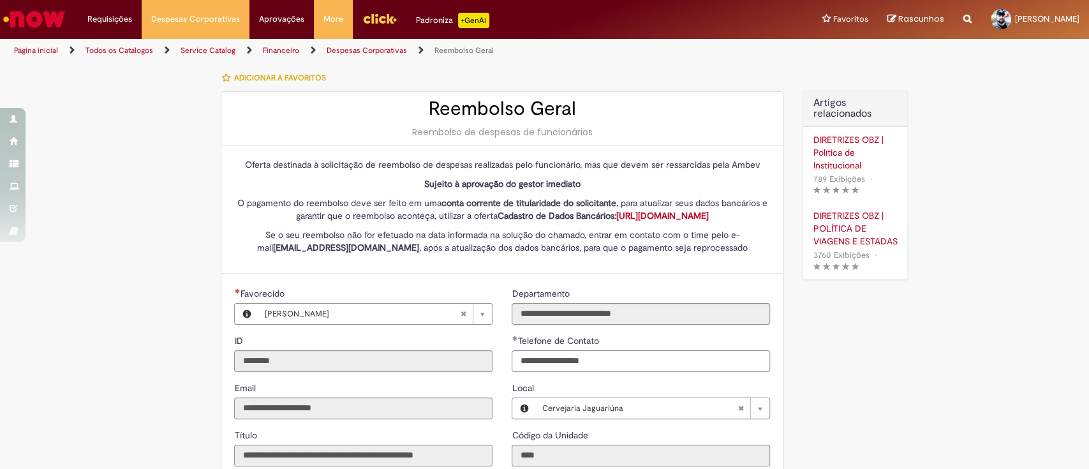 The height and width of the screenshot is (469, 1089). Describe the element at coordinates (363, 50) in the screenshot. I see `ul: Trilhas de página` at that location.